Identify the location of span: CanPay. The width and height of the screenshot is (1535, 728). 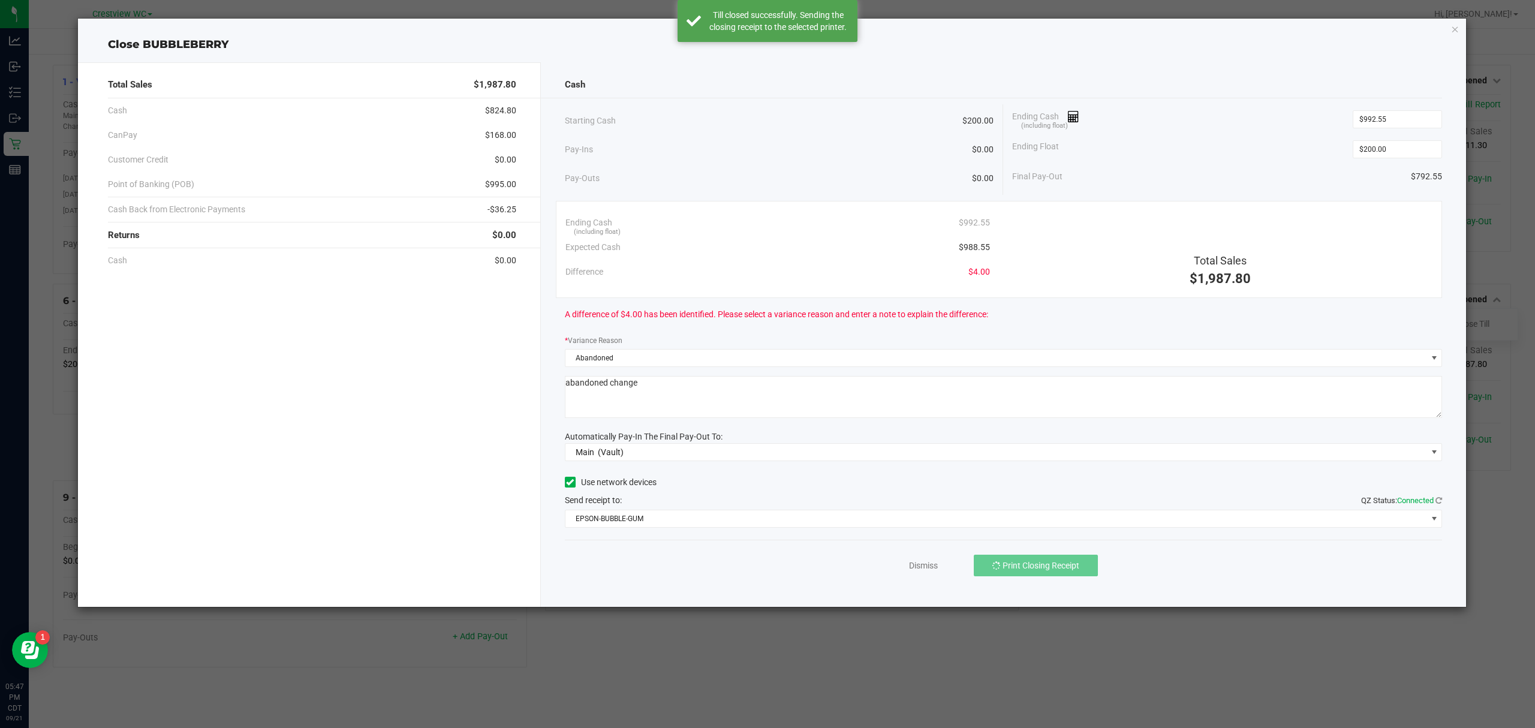
(122, 135).